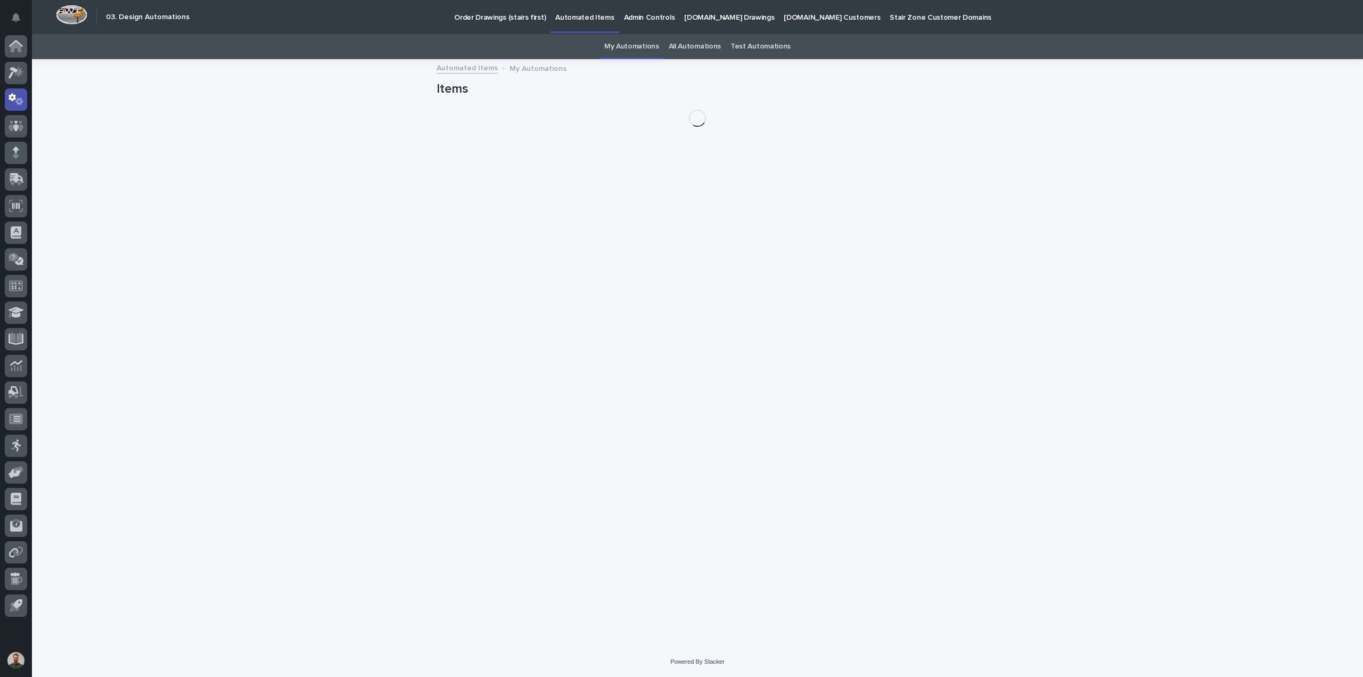 This screenshot has height=677, width=1363. Describe the element at coordinates (147, 17) in the screenshot. I see `h2: 03. Design Automations` at that location.